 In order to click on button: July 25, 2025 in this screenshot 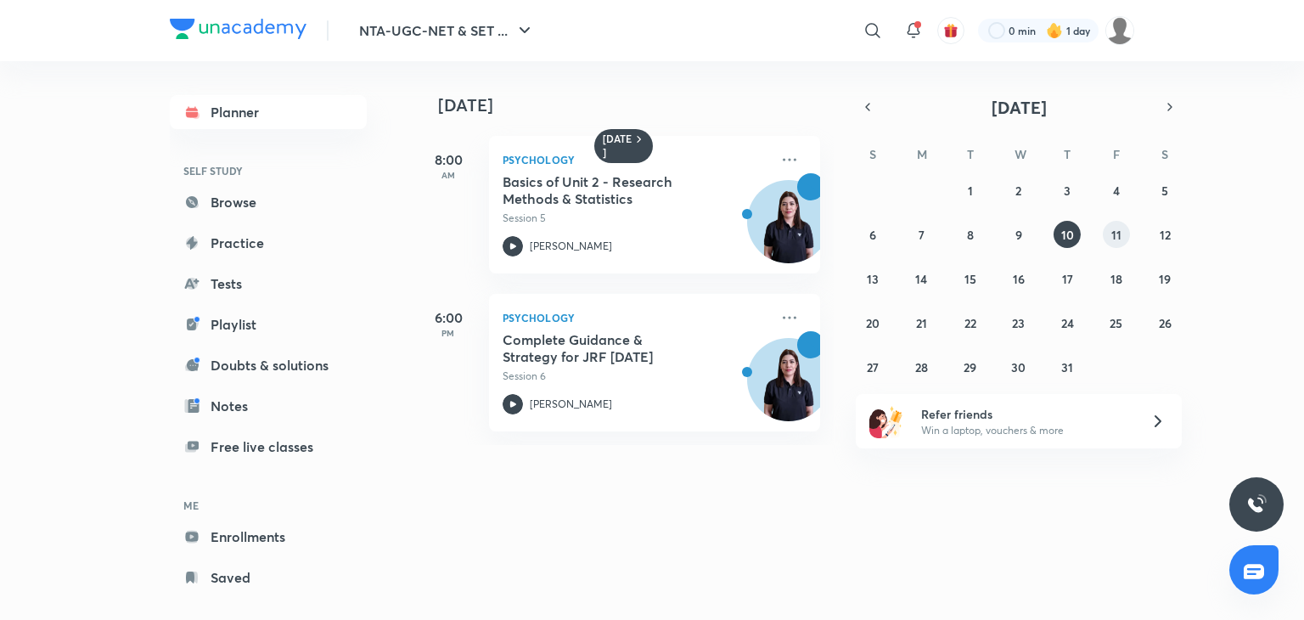, I will do `click(1116, 323)`.